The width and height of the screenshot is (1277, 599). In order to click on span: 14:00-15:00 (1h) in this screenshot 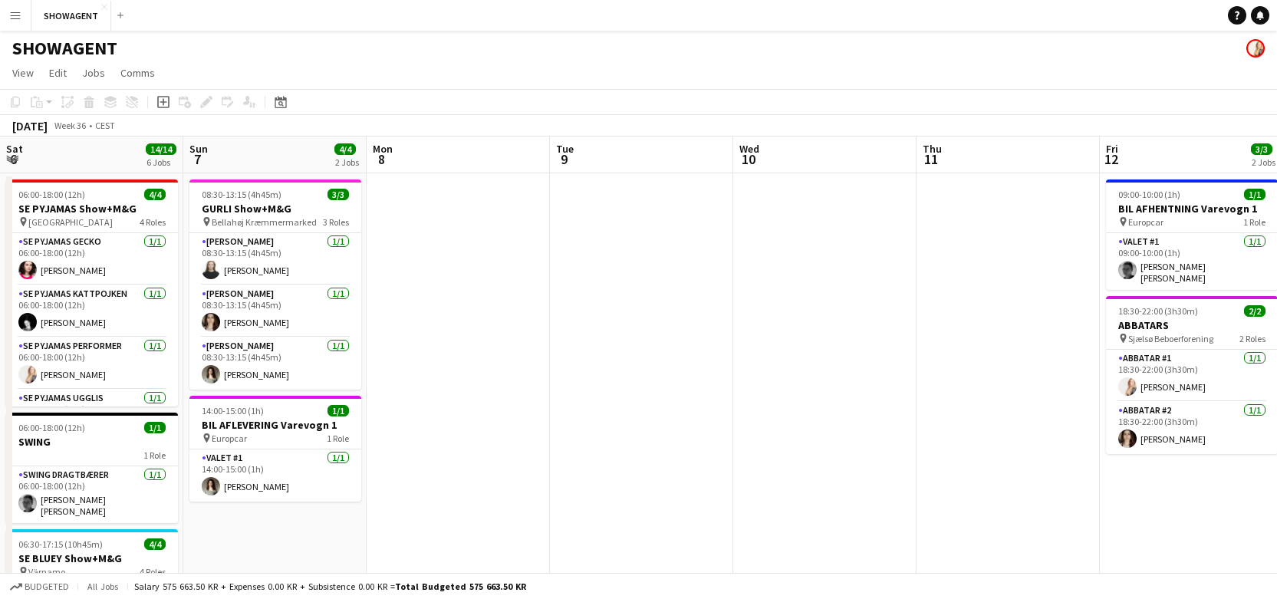, I will do `click(232, 410)`.